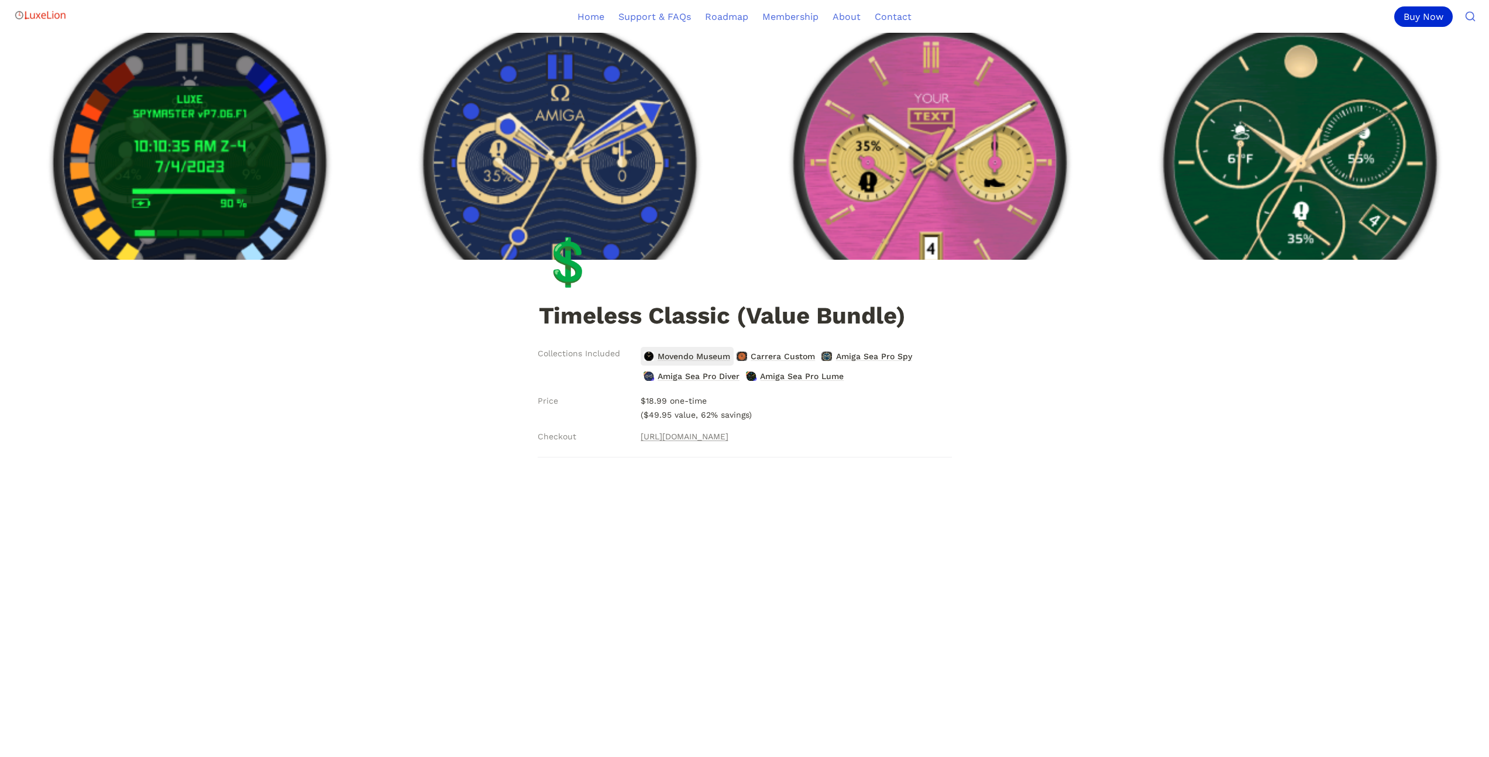 This screenshot has width=1489, height=757. Describe the element at coordinates (867, 356) in the screenshot. I see `a: Amiga Sea Pro SpyAmiga Sea Pro Spy` at that location.